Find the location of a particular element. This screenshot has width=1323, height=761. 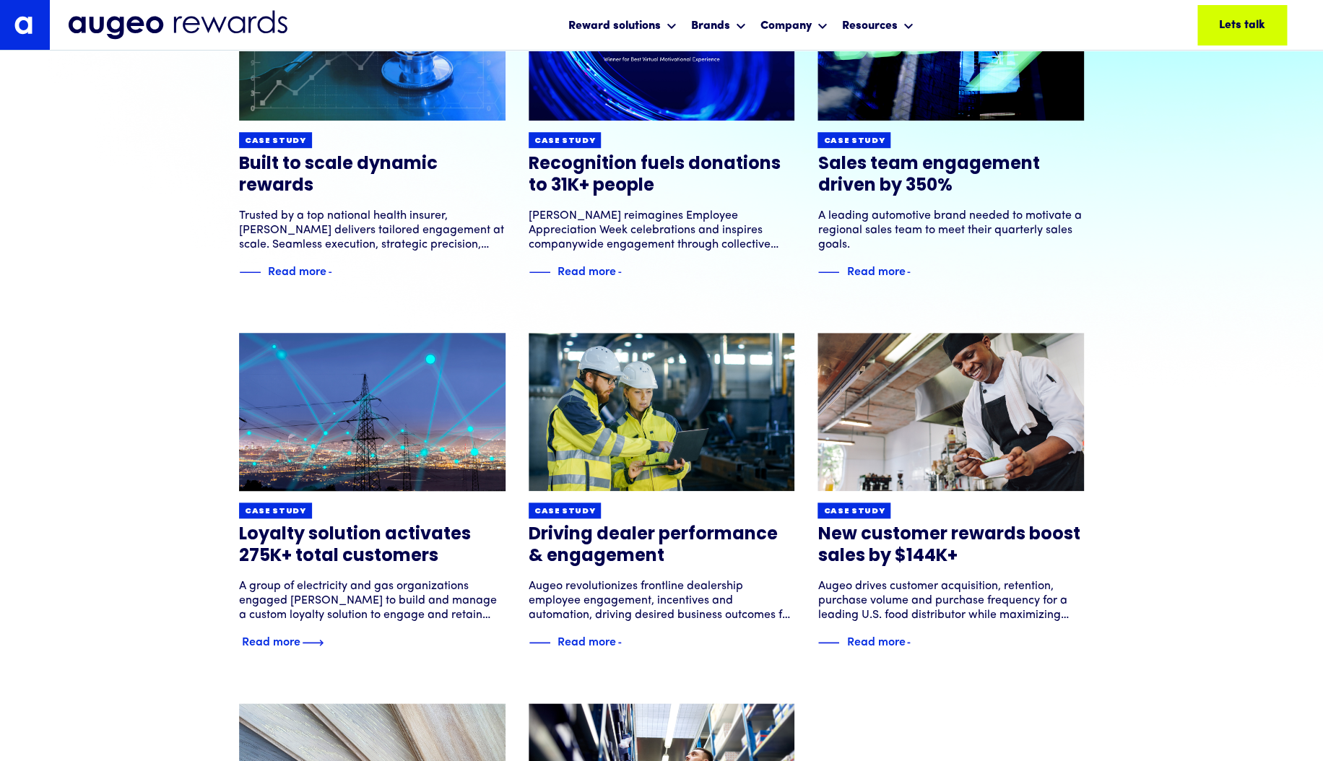

div: Augeo drives customer acquisition, retention, purchase volume and purchase frequency for a leadin... is located at coordinates (950, 601).